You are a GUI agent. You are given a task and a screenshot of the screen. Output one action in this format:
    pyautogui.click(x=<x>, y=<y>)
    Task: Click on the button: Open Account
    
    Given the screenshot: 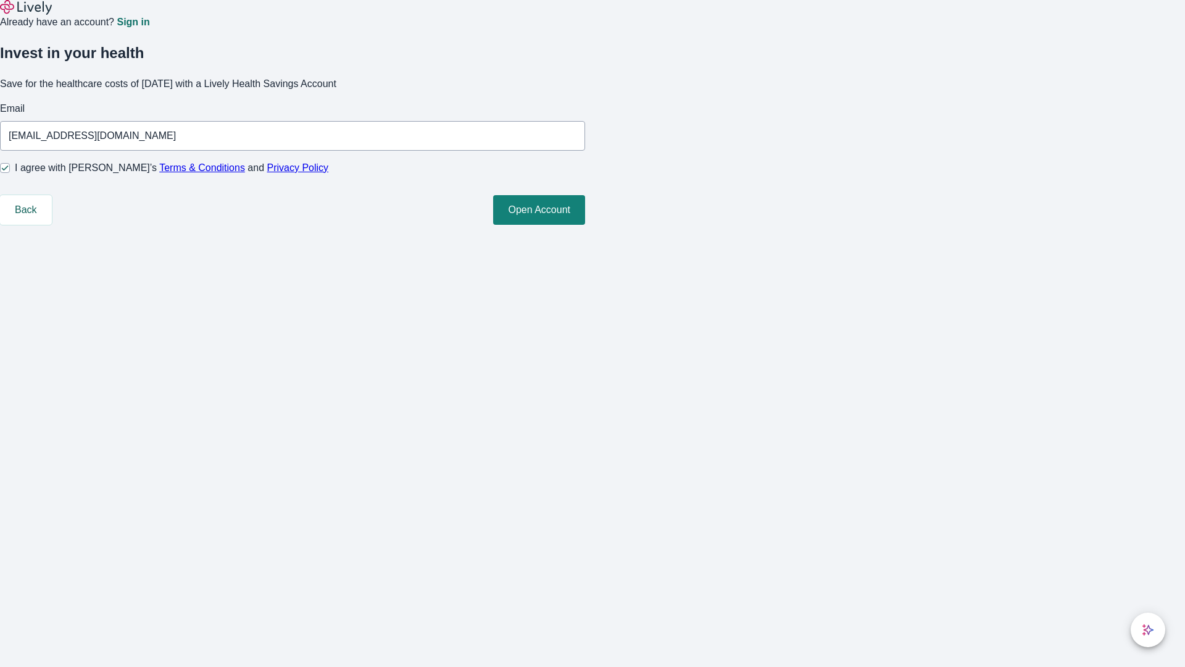 What is the action you would take?
    pyautogui.click(x=539, y=210)
    